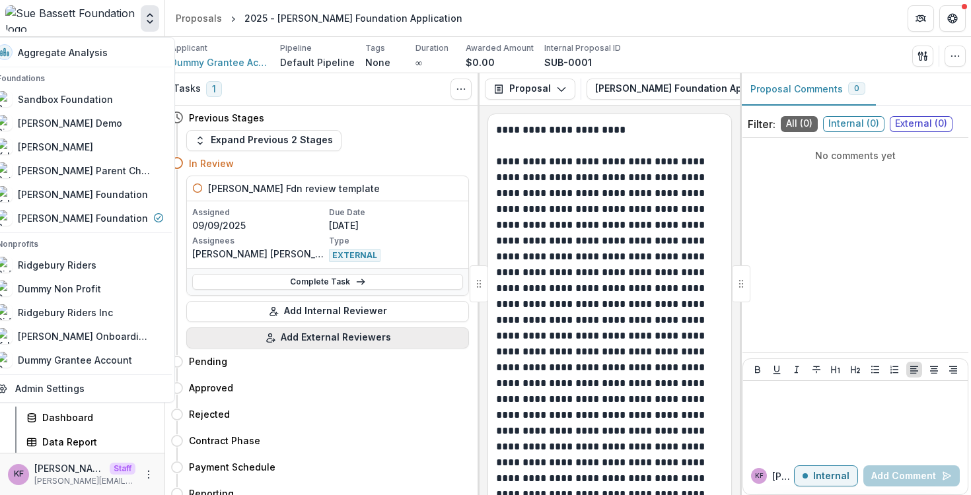 This screenshot has width=971, height=495. What do you see at coordinates (530, 89) in the screenshot?
I see `button: Proposal` at bounding box center [530, 89].